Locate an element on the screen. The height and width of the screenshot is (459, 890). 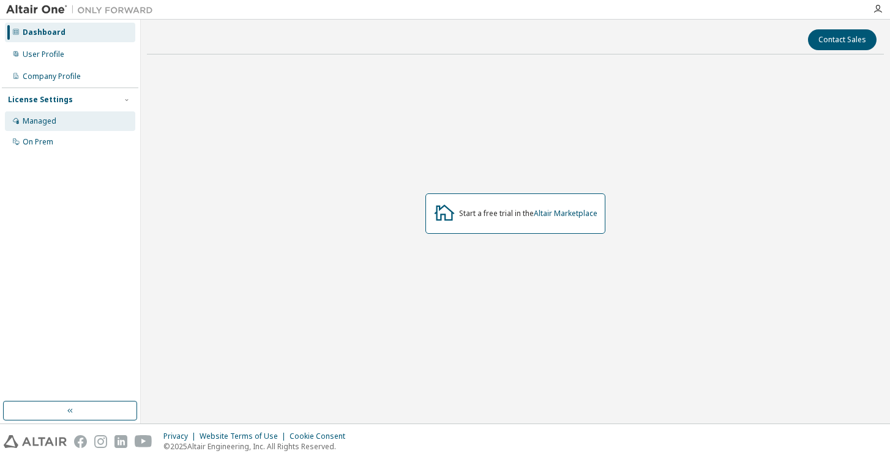
img: Altair One is located at coordinates (83, 10).